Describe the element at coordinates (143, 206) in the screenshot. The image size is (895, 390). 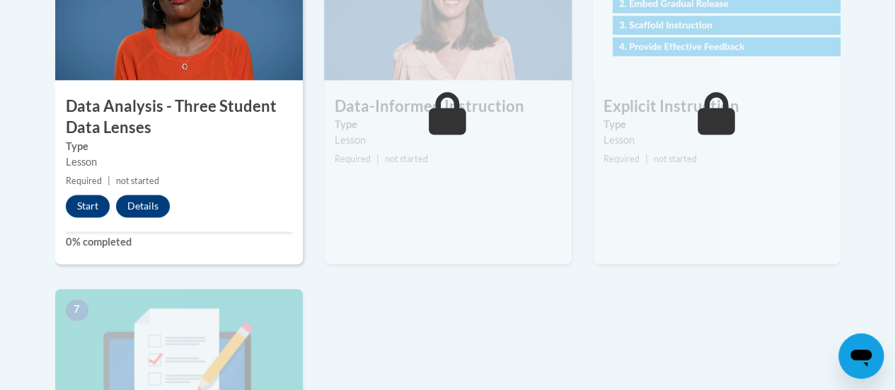
I see `button: Details` at that location.